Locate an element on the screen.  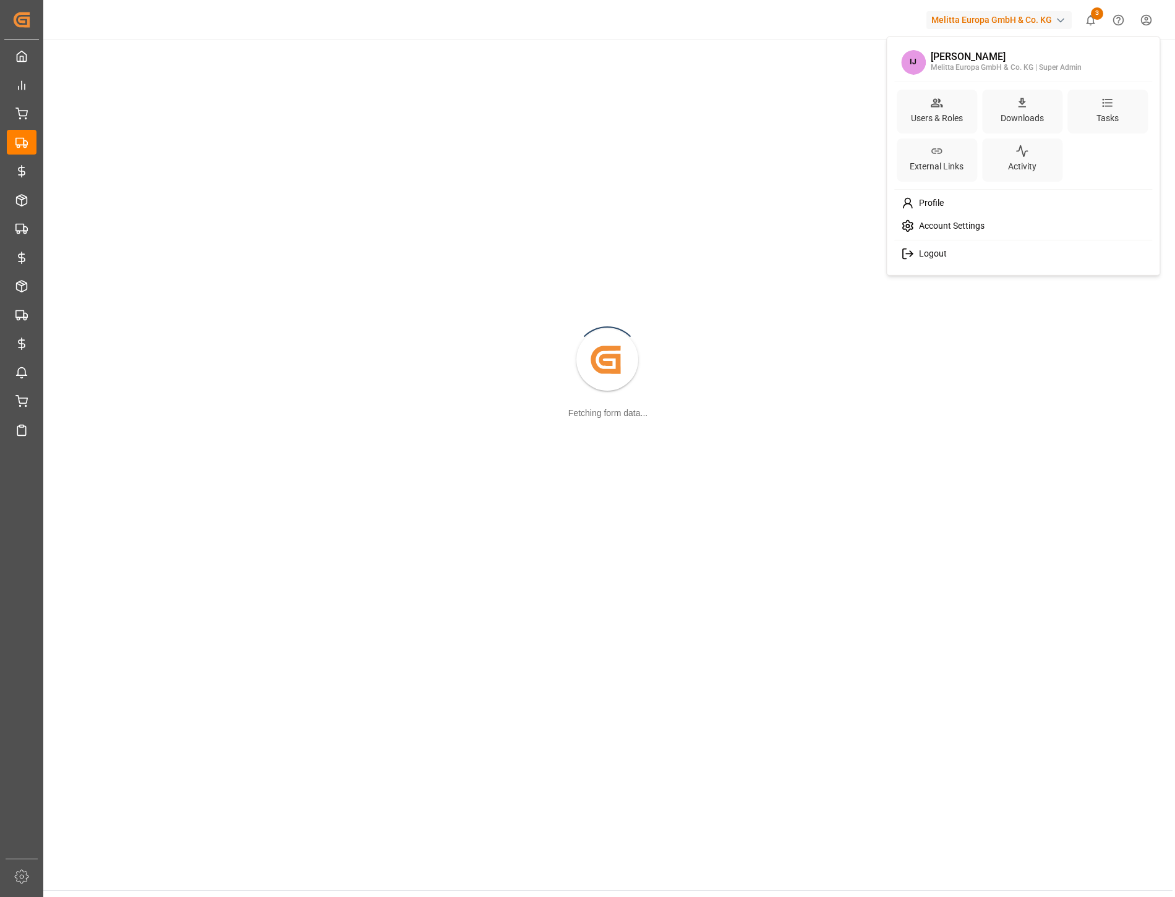
span: Profile is located at coordinates (929, 203).